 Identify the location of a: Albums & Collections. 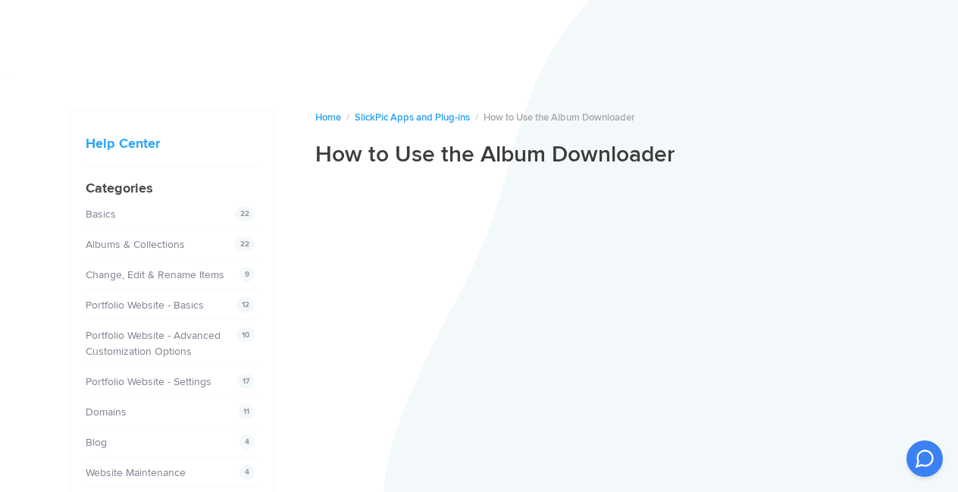
(135, 244).